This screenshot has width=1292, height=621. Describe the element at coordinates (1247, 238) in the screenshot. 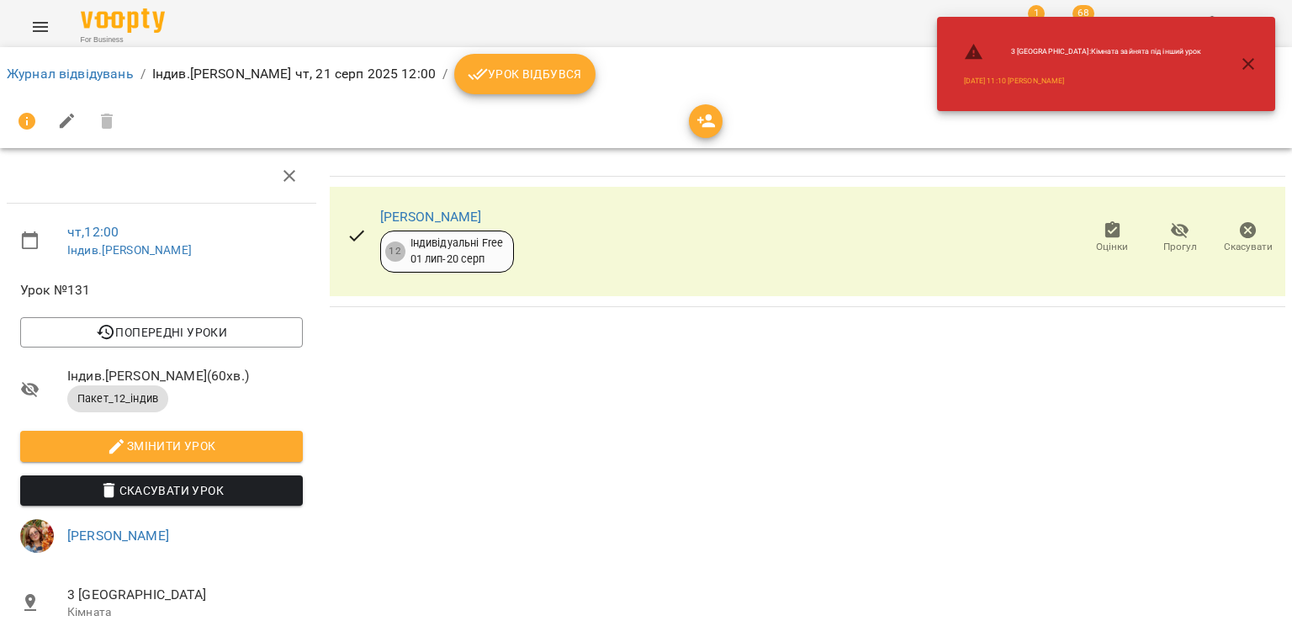

I see `button: Скасувати` at that location.